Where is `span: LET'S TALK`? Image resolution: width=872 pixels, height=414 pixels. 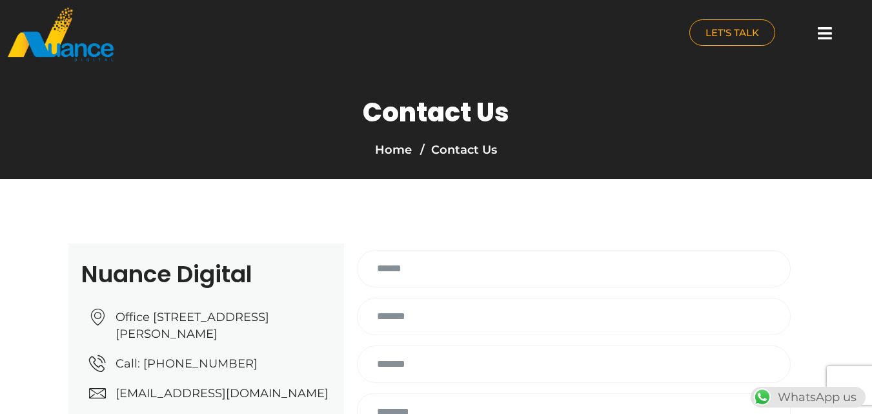 span: LET'S TALK is located at coordinates (732, 32).